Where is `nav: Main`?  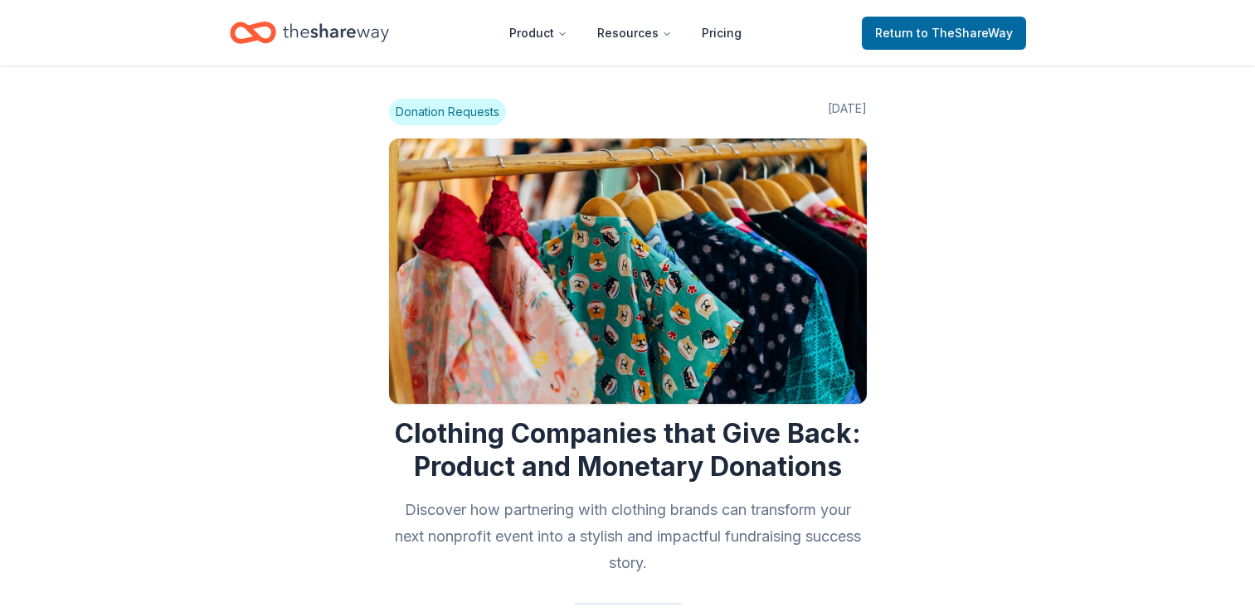
nav: Main is located at coordinates (626, 32).